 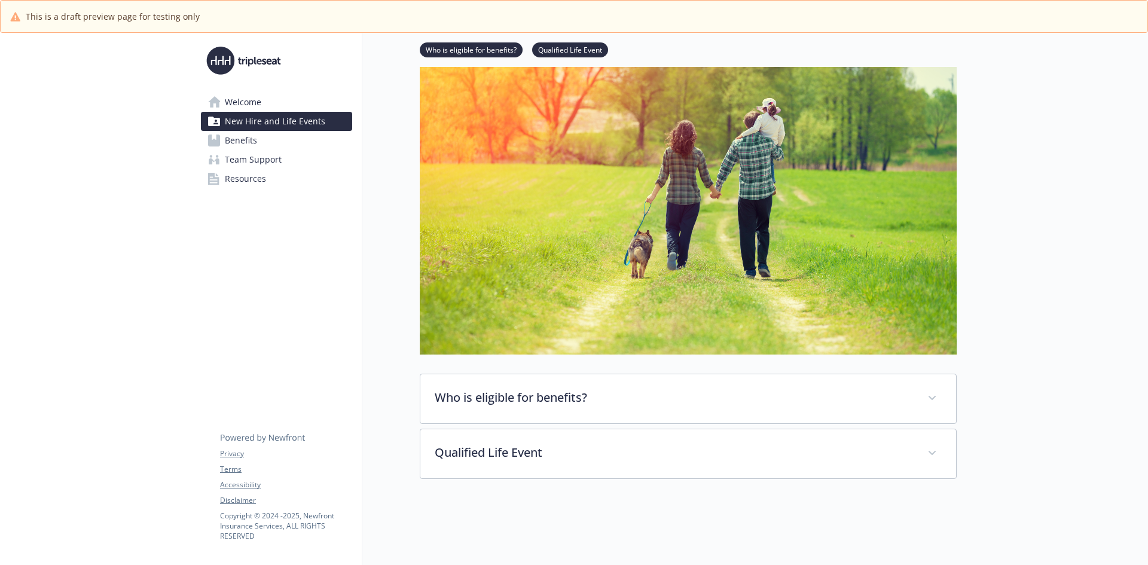 What do you see at coordinates (276, 179) in the screenshot?
I see `a: Resources` at bounding box center [276, 179].